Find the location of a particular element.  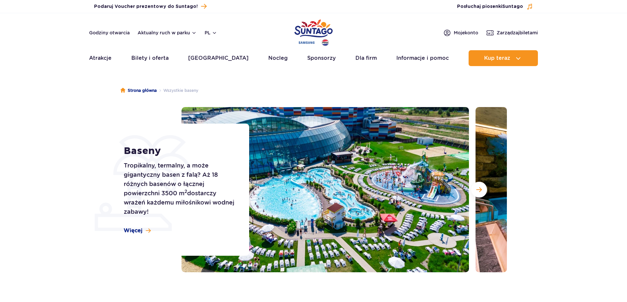

h1: Baseny is located at coordinates (179, 151).